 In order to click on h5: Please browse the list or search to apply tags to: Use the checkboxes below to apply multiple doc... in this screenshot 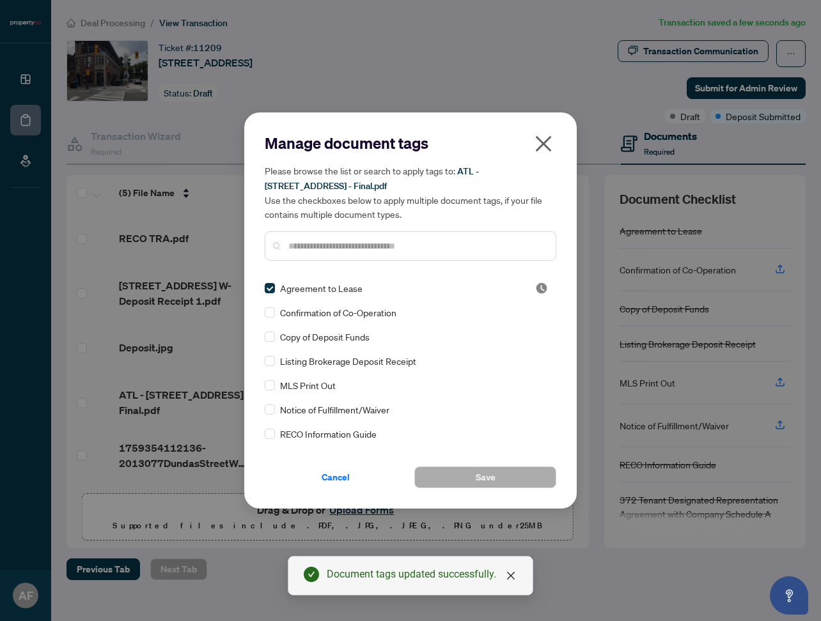, I will do `click(410, 192)`.